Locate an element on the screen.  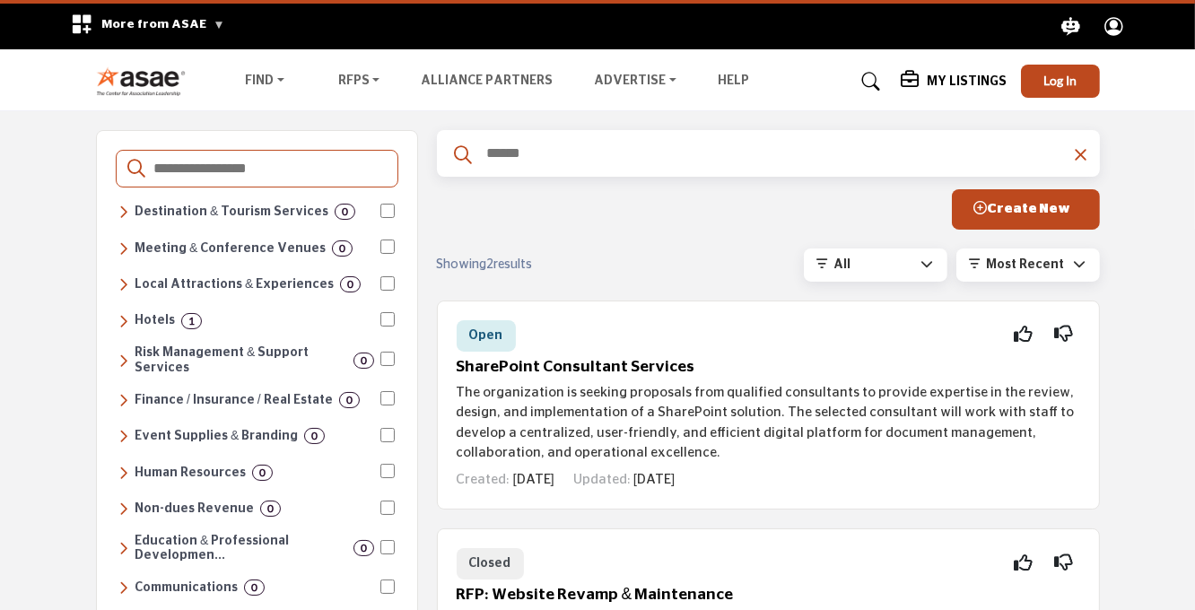
h5: RFP: Website Revamp & Maintenance is located at coordinates (768, 595).